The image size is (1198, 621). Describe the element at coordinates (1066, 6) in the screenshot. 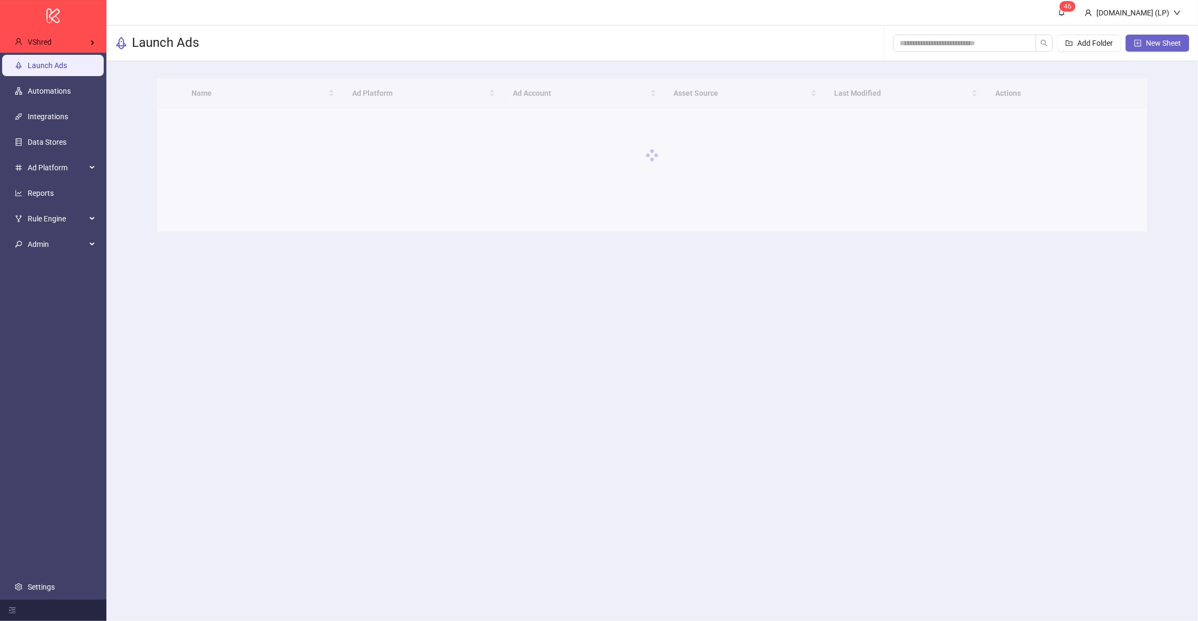

I see `span: 4` at that location.